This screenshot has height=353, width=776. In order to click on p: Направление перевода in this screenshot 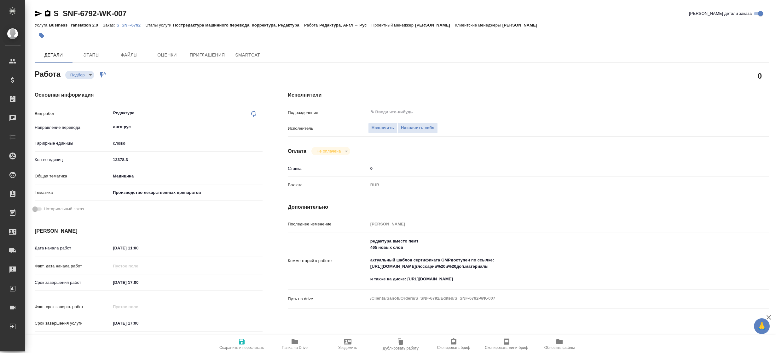, I will do `click(73, 127)`.